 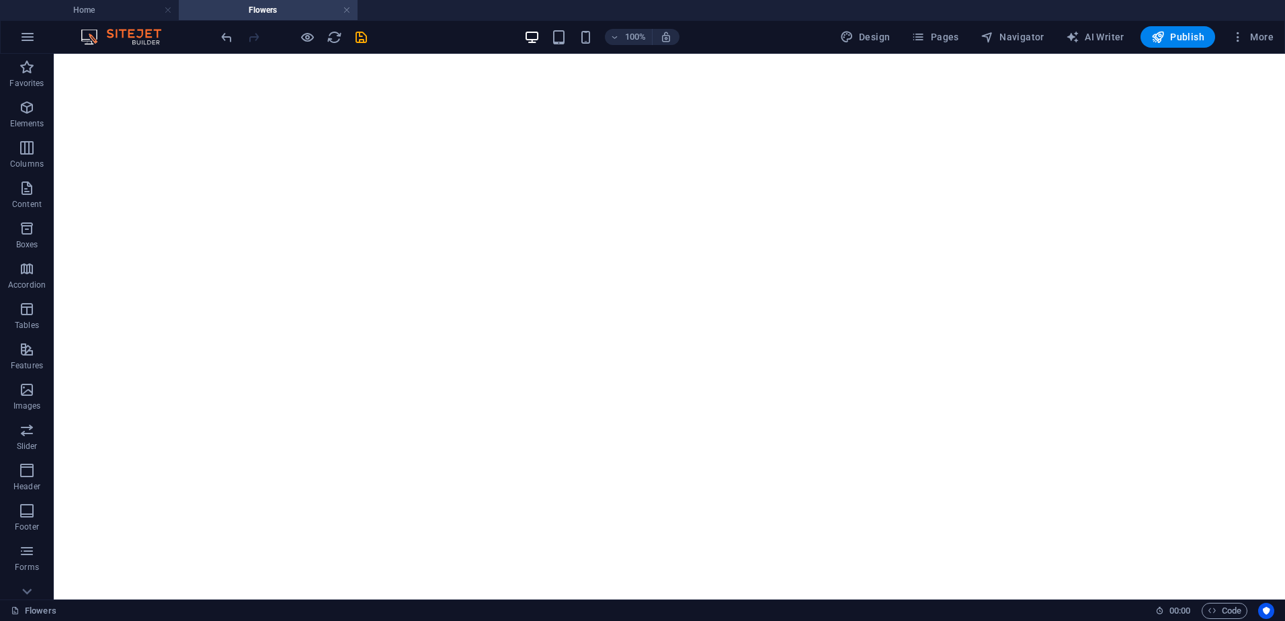 What do you see at coordinates (361, 37) in the screenshot?
I see `button: save` at bounding box center [361, 37].